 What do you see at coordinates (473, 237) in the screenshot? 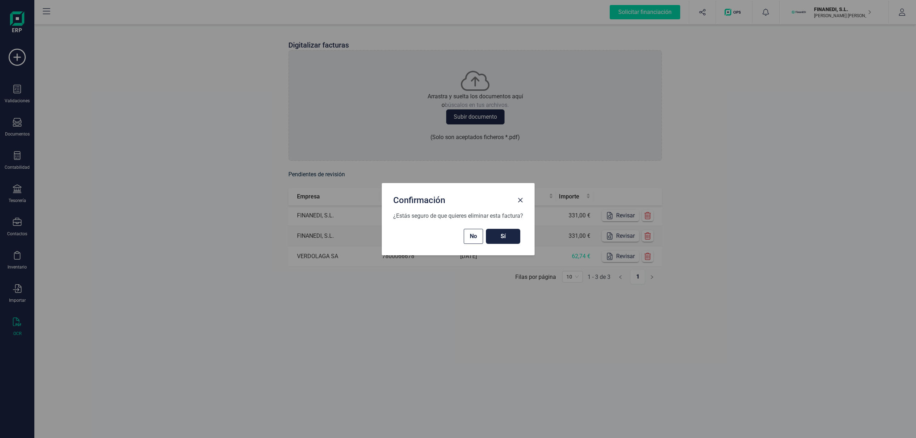
I see `span: No` at bounding box center [473, 237].